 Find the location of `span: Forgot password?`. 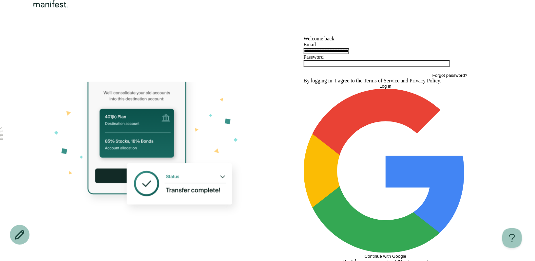

span: Forgot password? is located at coordinates (450, 75).